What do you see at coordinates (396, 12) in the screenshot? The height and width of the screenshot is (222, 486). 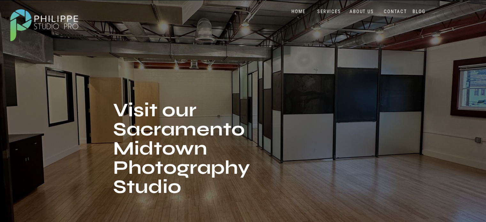 I see `a: CONTACT` at bounding box center [396, 12].